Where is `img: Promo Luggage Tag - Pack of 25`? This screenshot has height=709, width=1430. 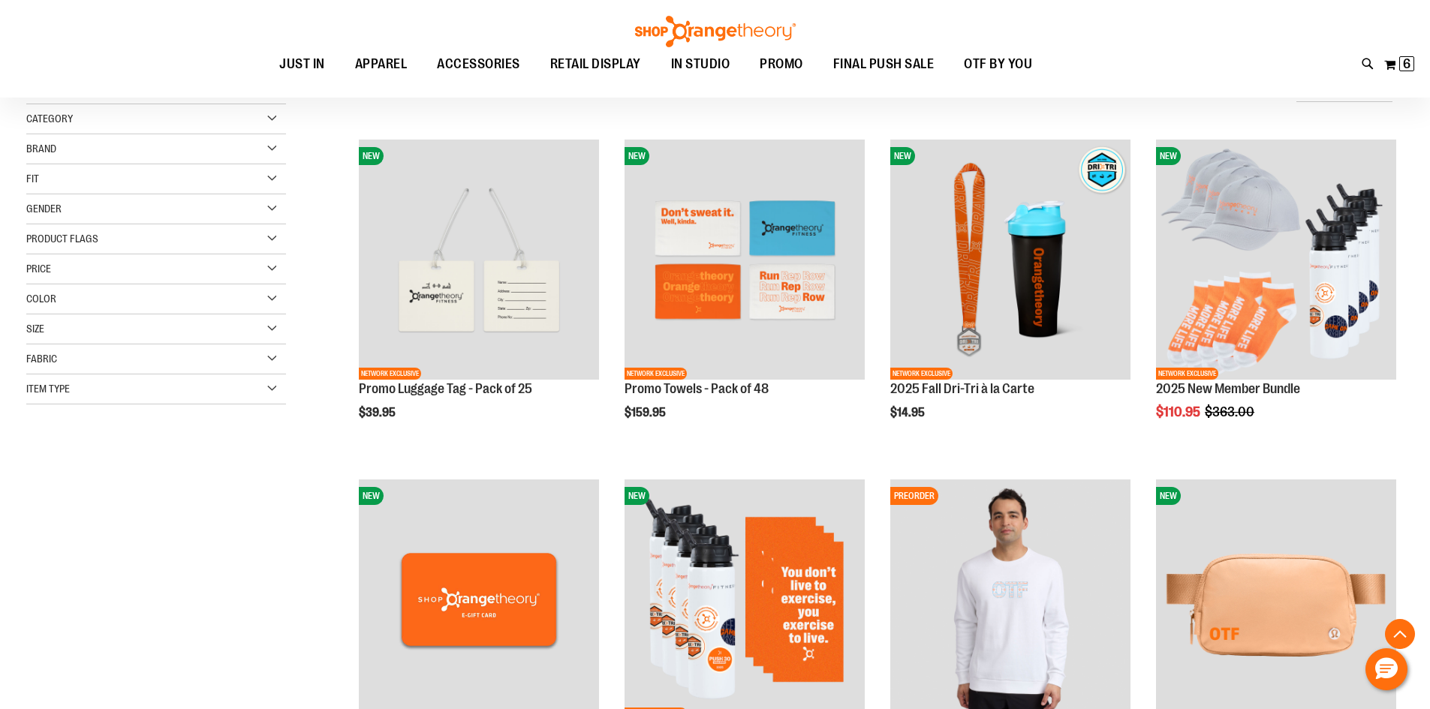 img: Promo Luggage Tag - Pack of 25 is located at coordinates (479, 260).